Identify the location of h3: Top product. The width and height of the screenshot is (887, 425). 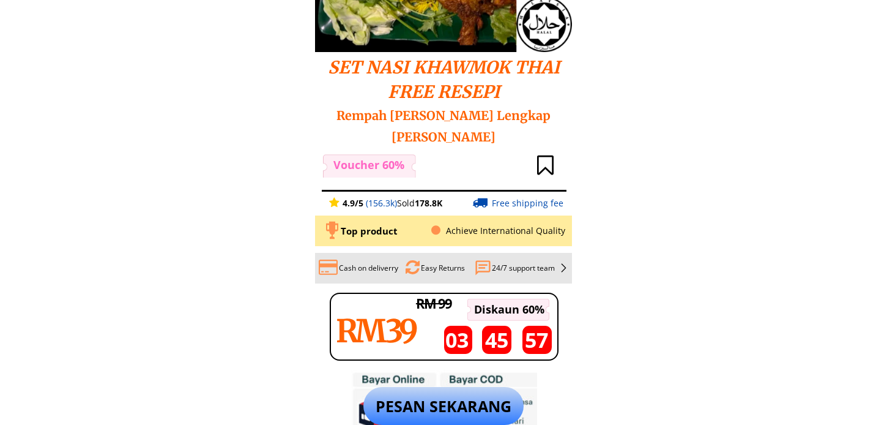
(369, 231).